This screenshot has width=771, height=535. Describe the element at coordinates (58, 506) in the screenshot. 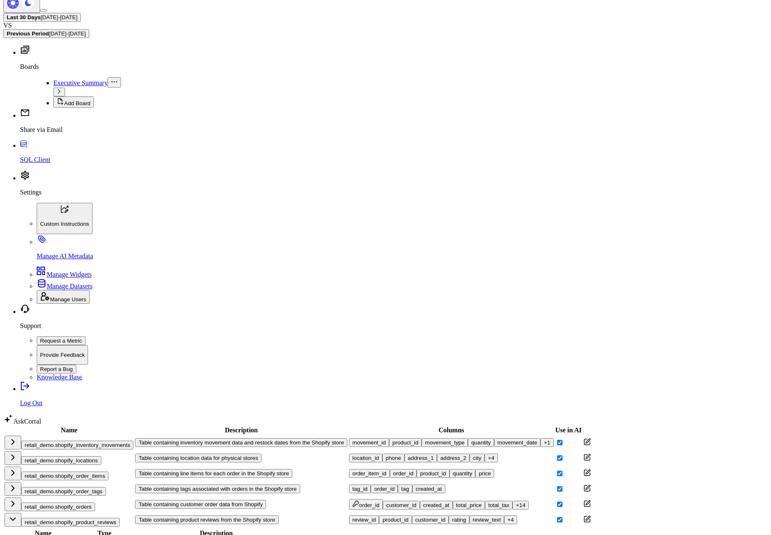

I see `button: retail_demo.shopify_orders` at that location.